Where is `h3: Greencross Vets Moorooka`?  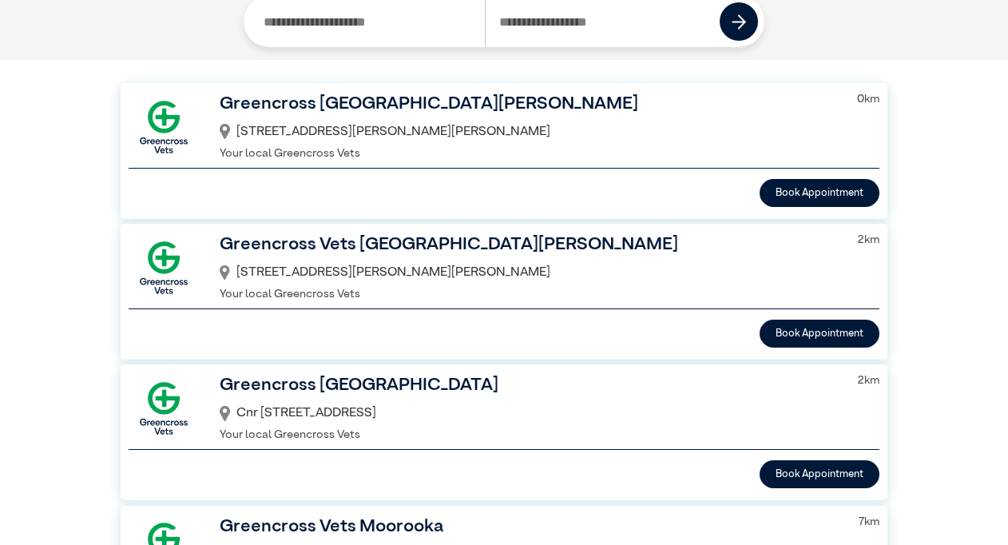 h3: Greencross Vets Moorooka is located at coordinates (529, 527).